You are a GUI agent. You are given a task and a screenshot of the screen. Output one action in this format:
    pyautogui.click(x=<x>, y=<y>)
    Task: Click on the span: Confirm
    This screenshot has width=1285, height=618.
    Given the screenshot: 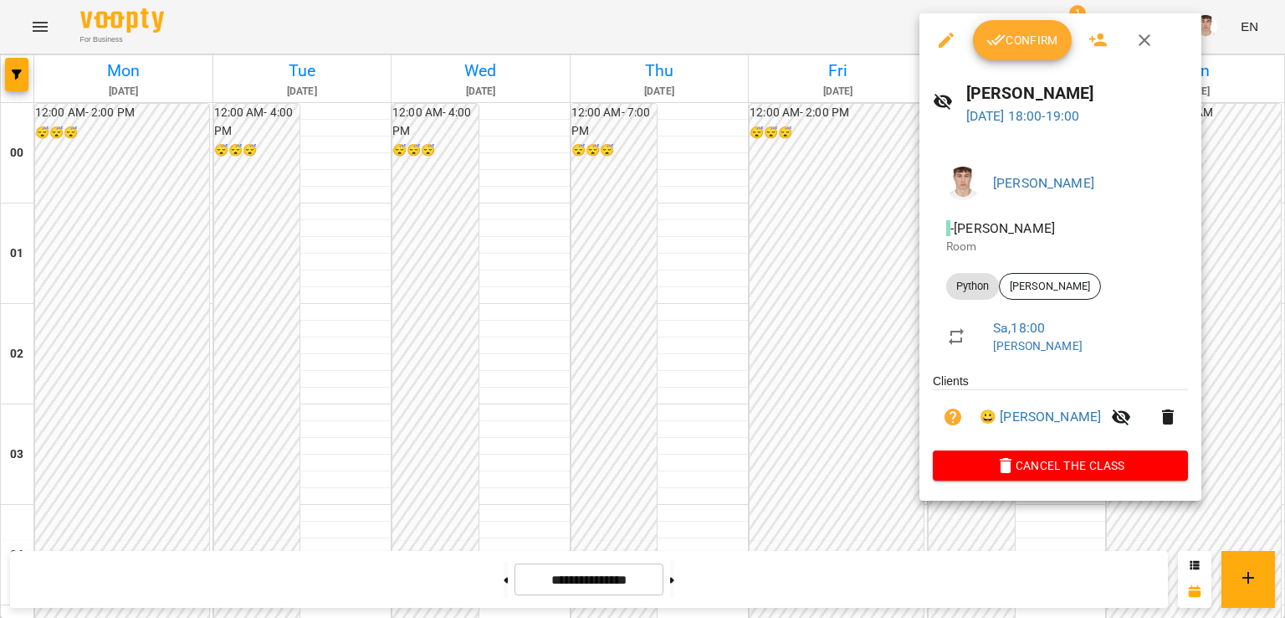 What is the action you would take?
    pyautogui.click(x=1023, y=40)
    